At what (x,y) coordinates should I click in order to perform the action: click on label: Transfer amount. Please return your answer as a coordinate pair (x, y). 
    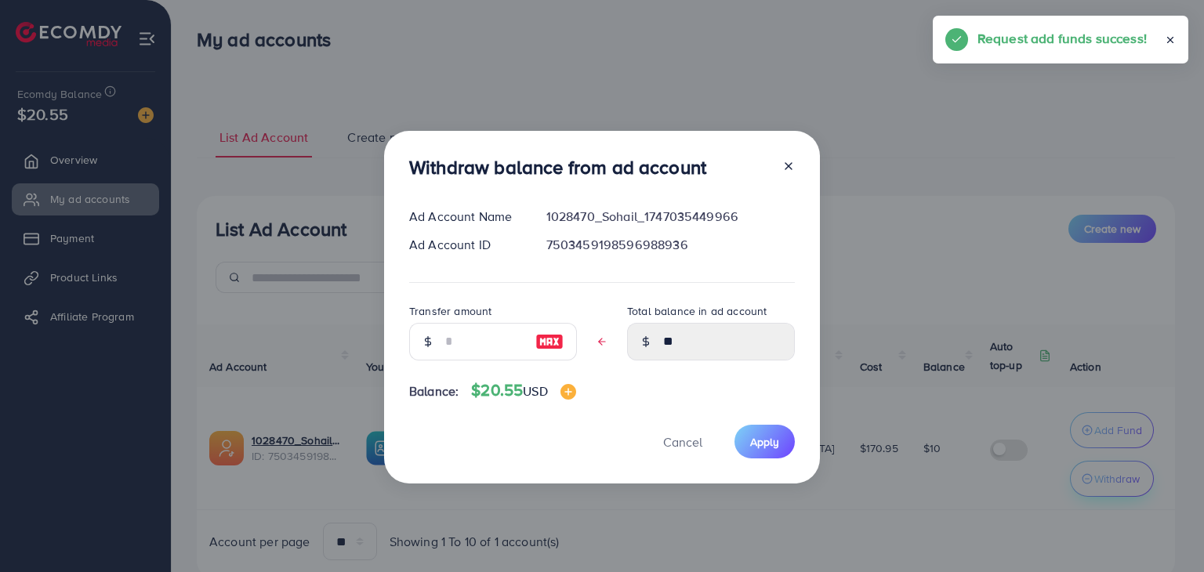
    Looking at the image, I should click on (450, 311).